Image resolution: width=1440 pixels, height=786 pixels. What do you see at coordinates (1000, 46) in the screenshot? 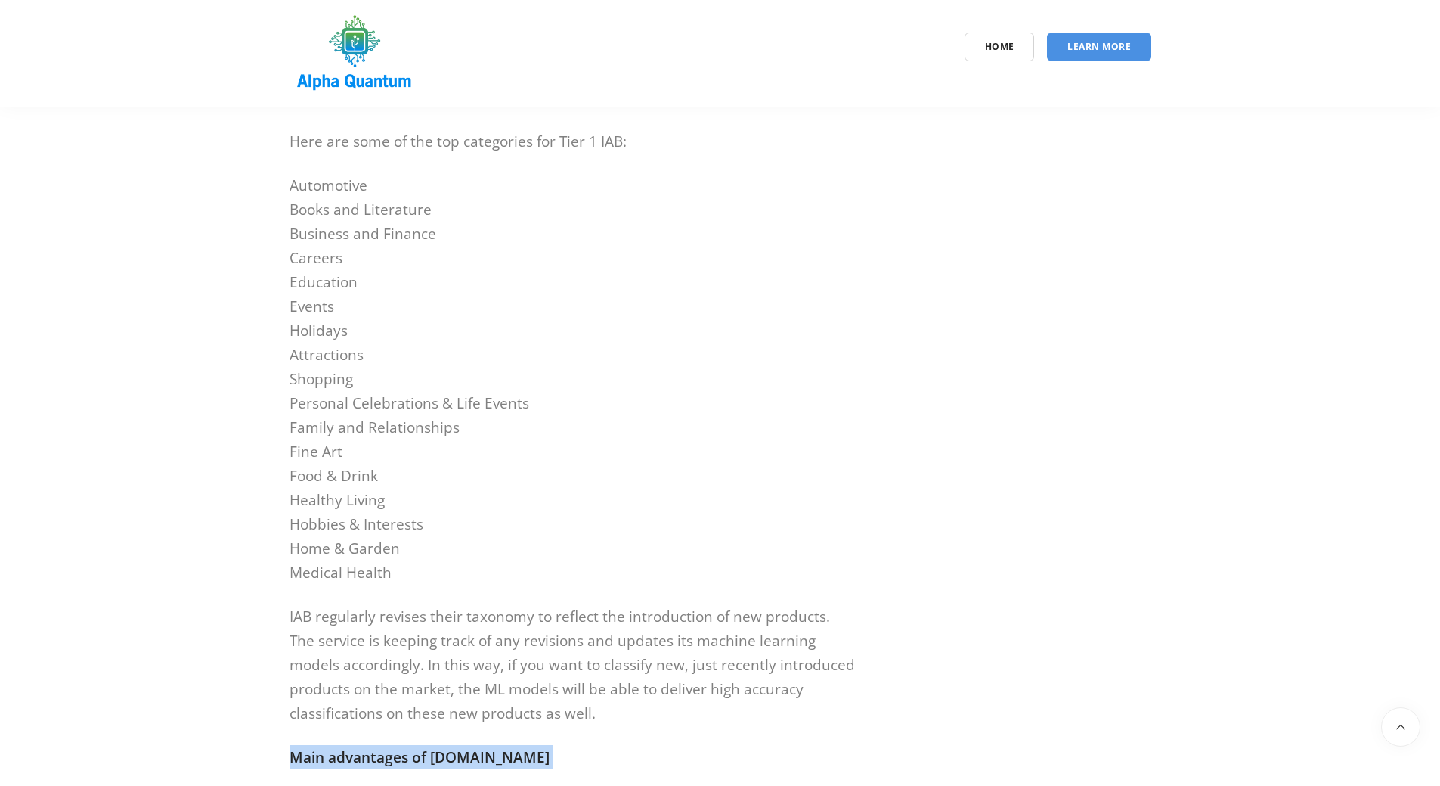
I see `span: Home` at bounding box center [1000, 46].